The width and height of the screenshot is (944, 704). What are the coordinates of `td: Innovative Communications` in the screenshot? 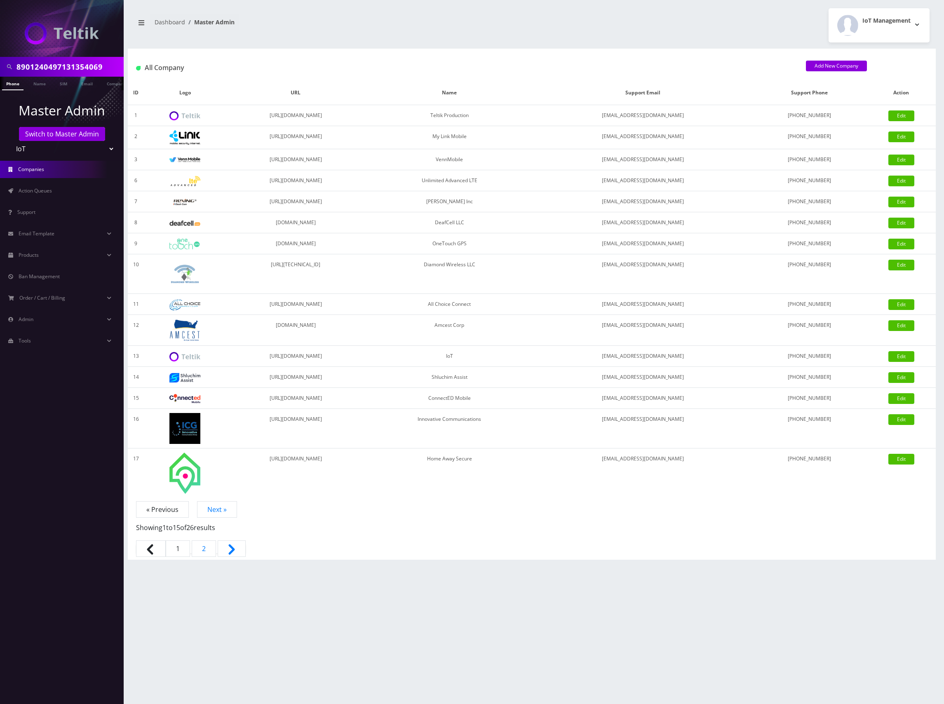 It's located at (449, 429).